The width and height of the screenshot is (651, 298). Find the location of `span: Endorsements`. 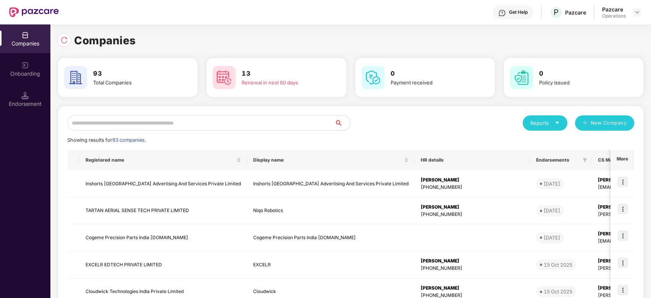

span: Endorsements is located at coordinates (558, 160).